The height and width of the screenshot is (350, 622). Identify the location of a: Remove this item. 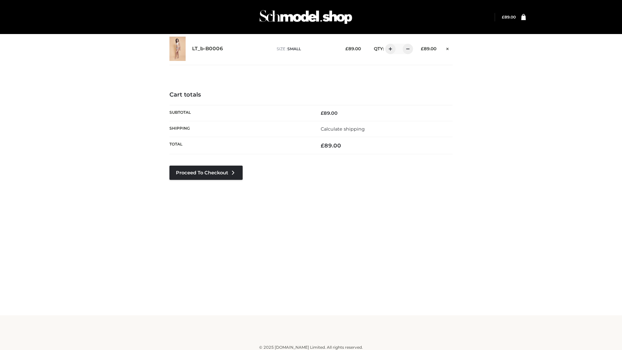
(448, 48).